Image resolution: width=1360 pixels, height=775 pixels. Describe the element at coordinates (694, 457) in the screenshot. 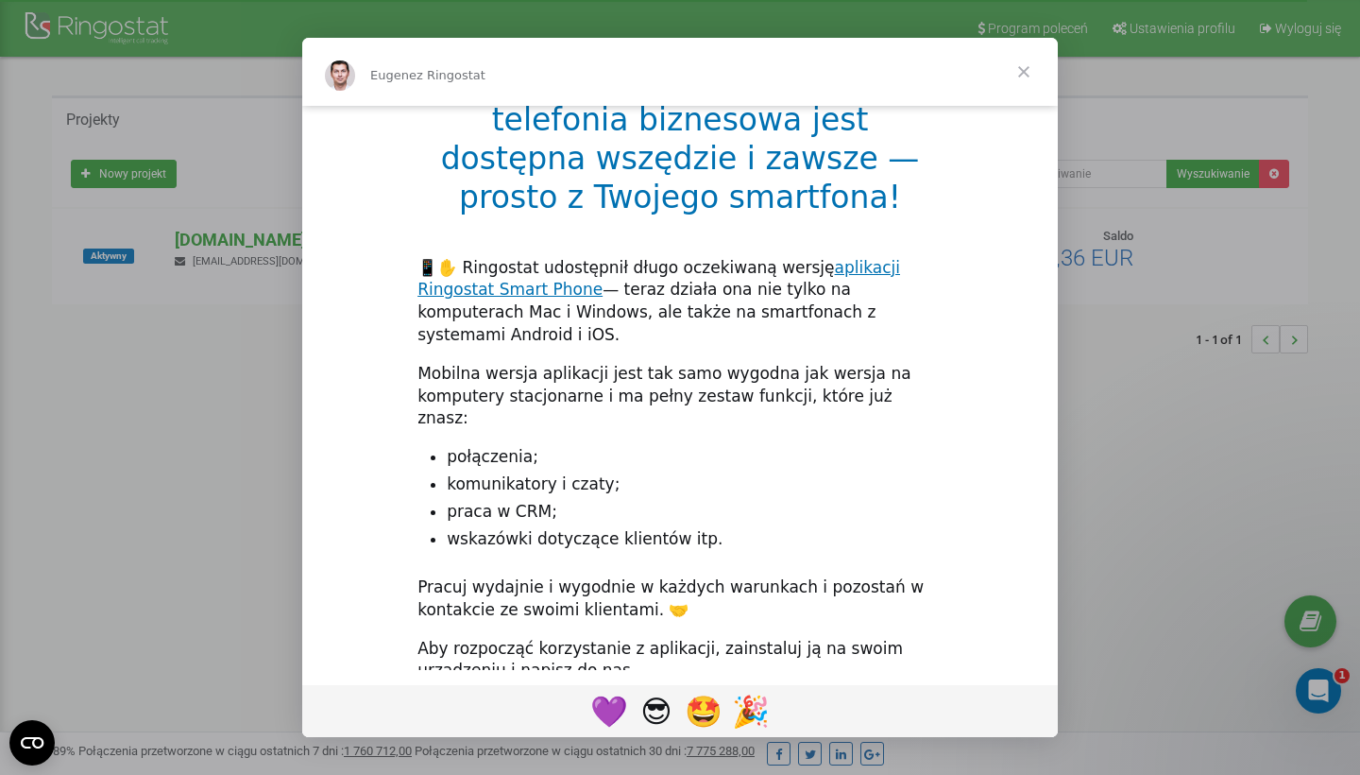

I see `li: połączenia;` at that location.